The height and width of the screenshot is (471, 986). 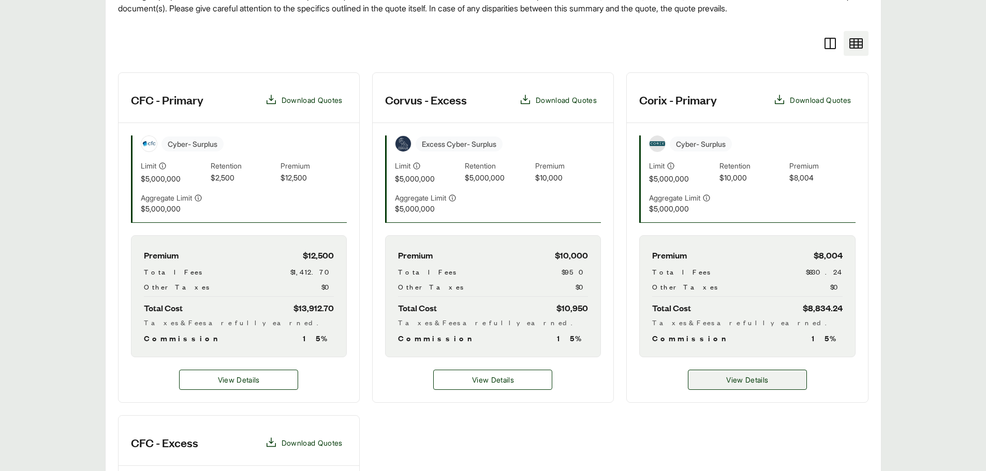 I want to click on img: CFC, so click(x=149, y=144).